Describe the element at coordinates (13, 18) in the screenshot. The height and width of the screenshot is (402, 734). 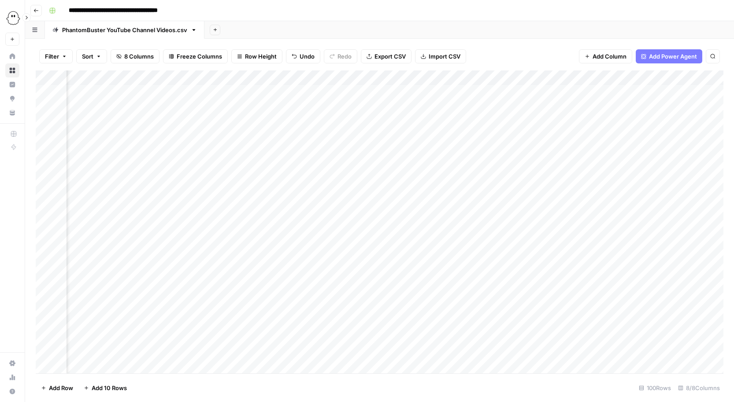
I see `img: PhantomBuster Logo` at that location.